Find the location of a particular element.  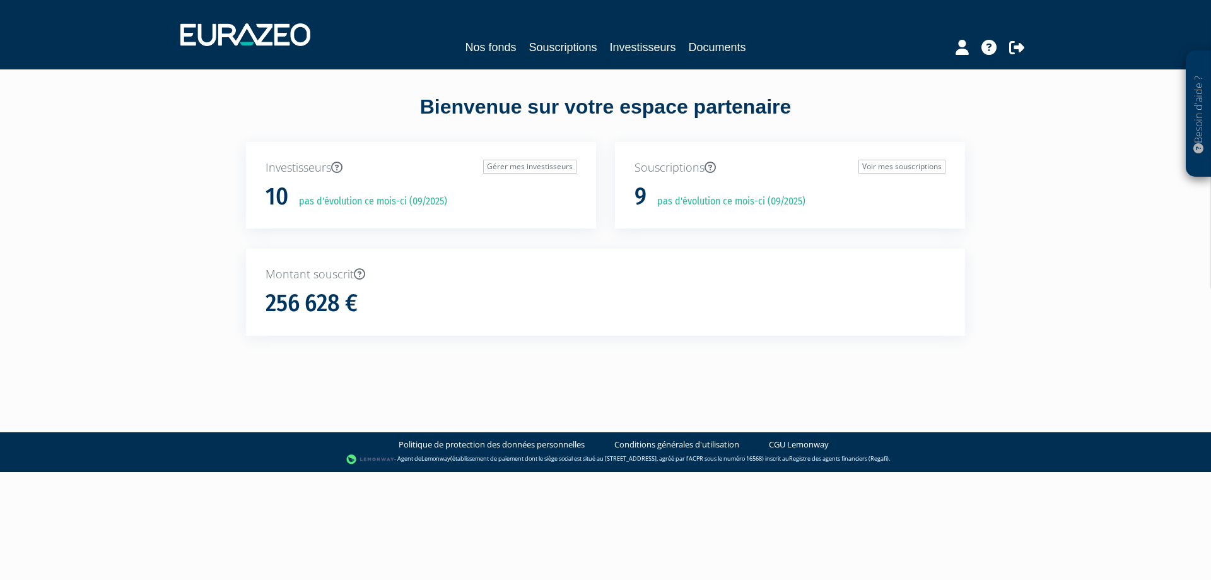

p: Souscriptions is located at coordinates (790, 168).